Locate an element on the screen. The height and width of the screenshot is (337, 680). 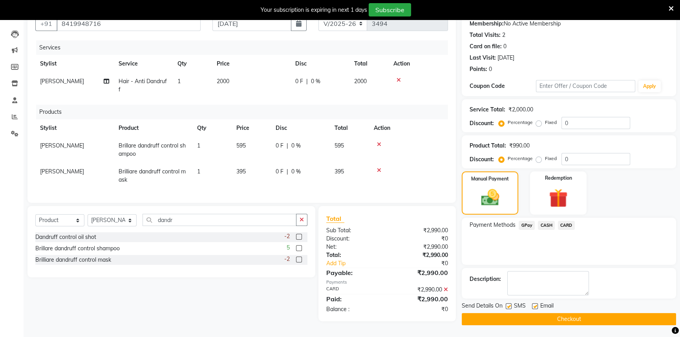
div: Points: is located at coordinates (479, 69).